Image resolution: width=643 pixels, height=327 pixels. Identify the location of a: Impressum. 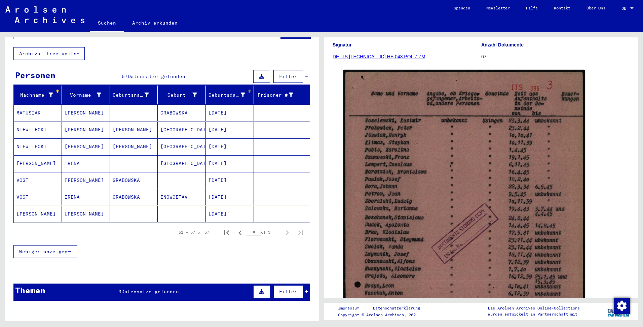
(351, 308).